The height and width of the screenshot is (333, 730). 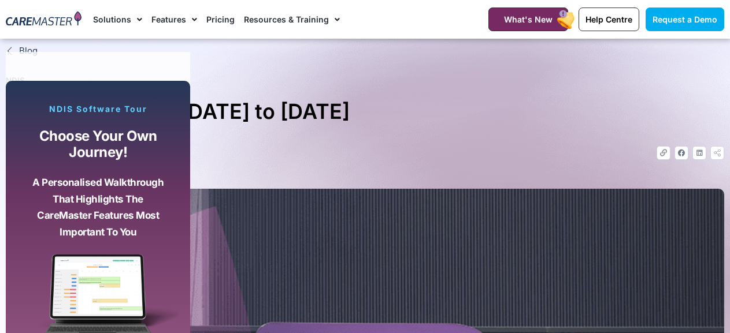 I want to click on a: Blog, so click(x=365, y=51).